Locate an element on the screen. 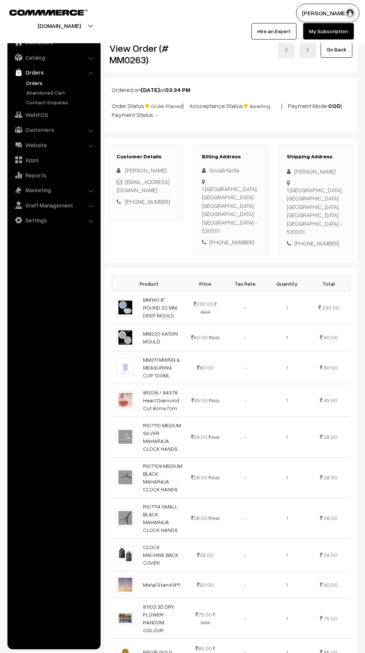 The width and height of the screenshot is (365, 653). th: Product is located at coordinates (149, 284).